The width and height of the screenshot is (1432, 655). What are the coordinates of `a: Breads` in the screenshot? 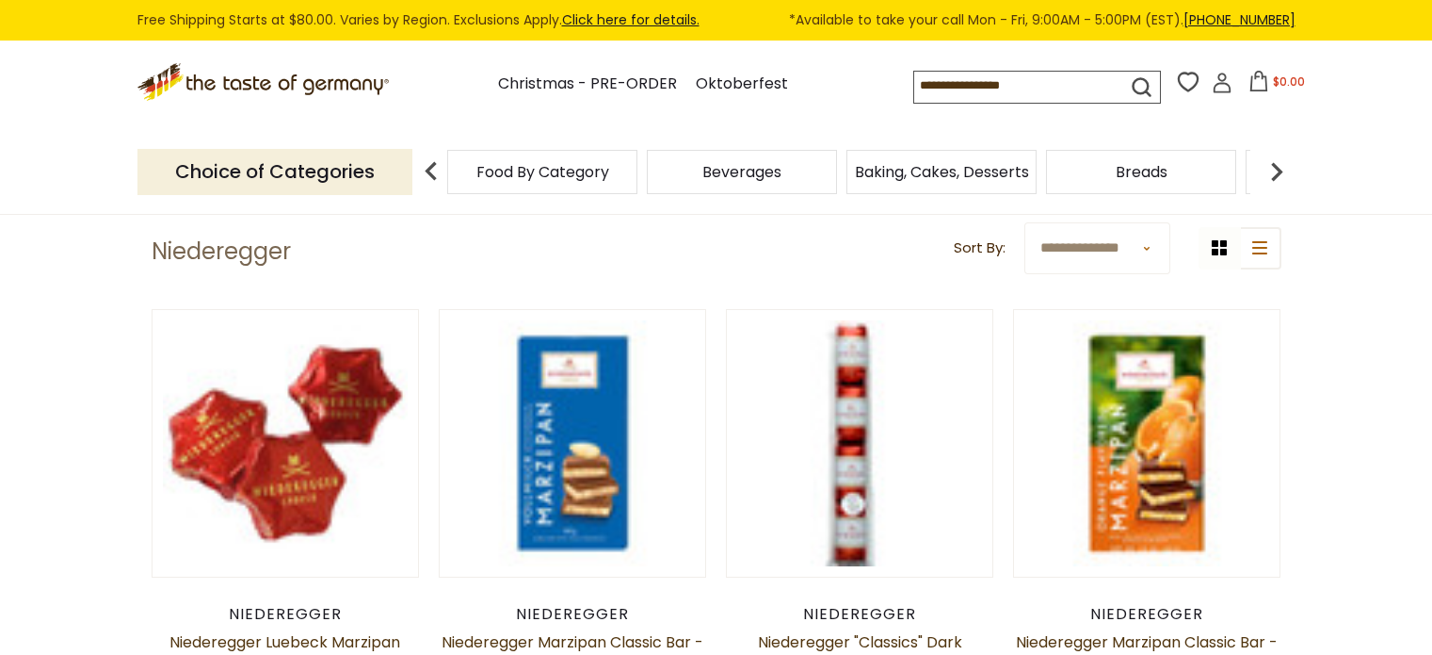 It's located at (1141, 171).